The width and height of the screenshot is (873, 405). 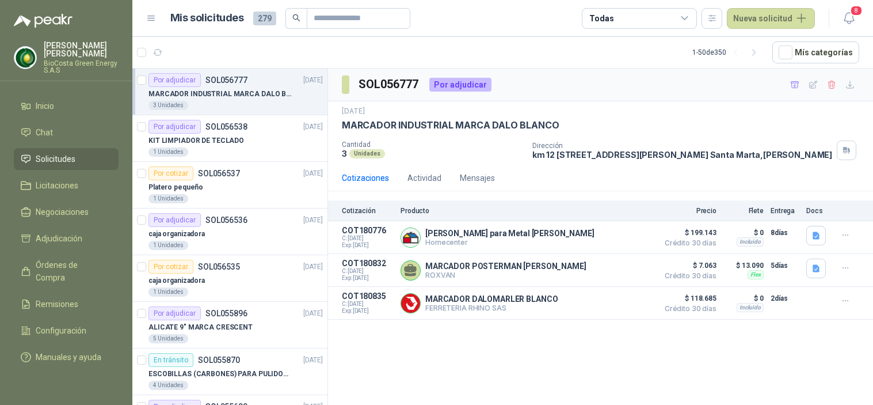 What do you see at coordinates (344, 153) in the screenshot?
I see `p: 3` at bounding box center [344, 153].